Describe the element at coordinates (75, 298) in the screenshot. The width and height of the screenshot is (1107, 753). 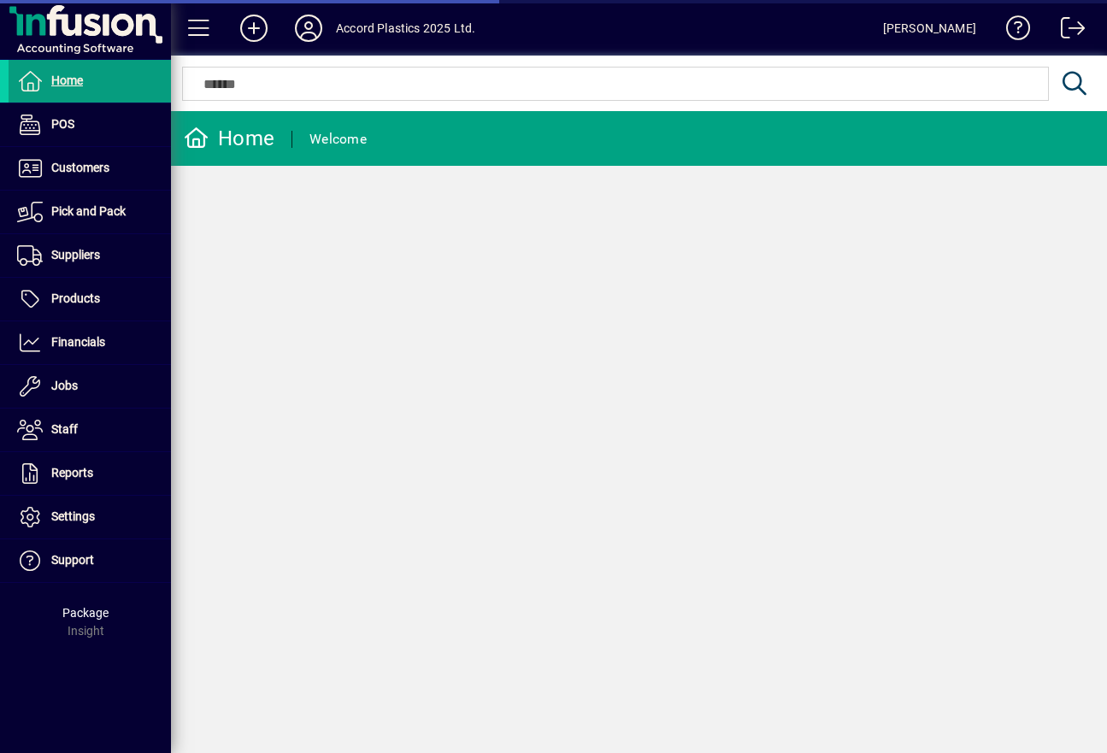
I see `span: Products` at that location.